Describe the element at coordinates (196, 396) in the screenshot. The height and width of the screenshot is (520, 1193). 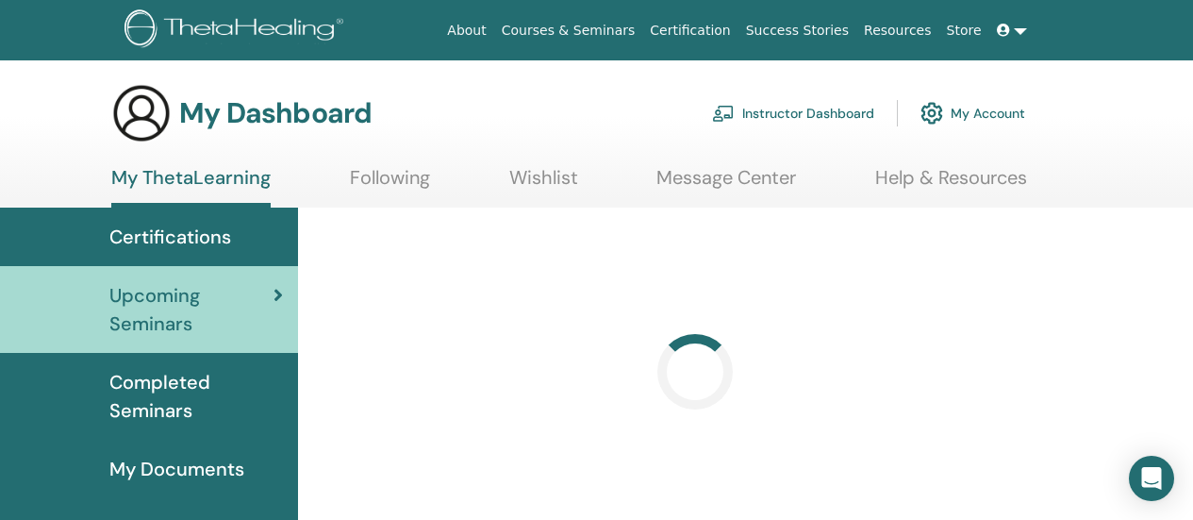
I see `span: Completed Seminars` at that location.